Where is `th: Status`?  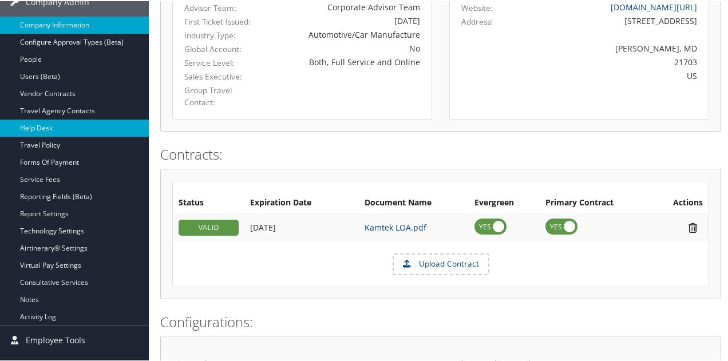 th: Status is located at coordinates (208, 202).